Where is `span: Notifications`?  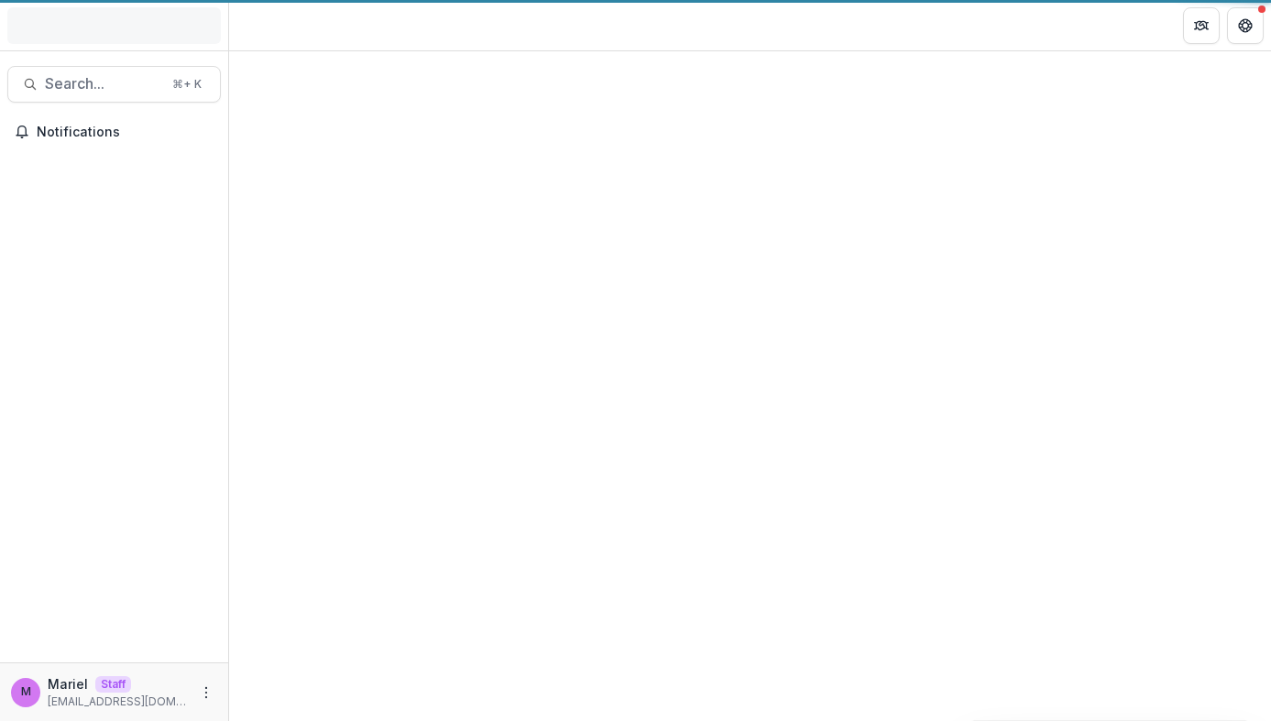 span: Notifications is located at coordinates (125, 132).